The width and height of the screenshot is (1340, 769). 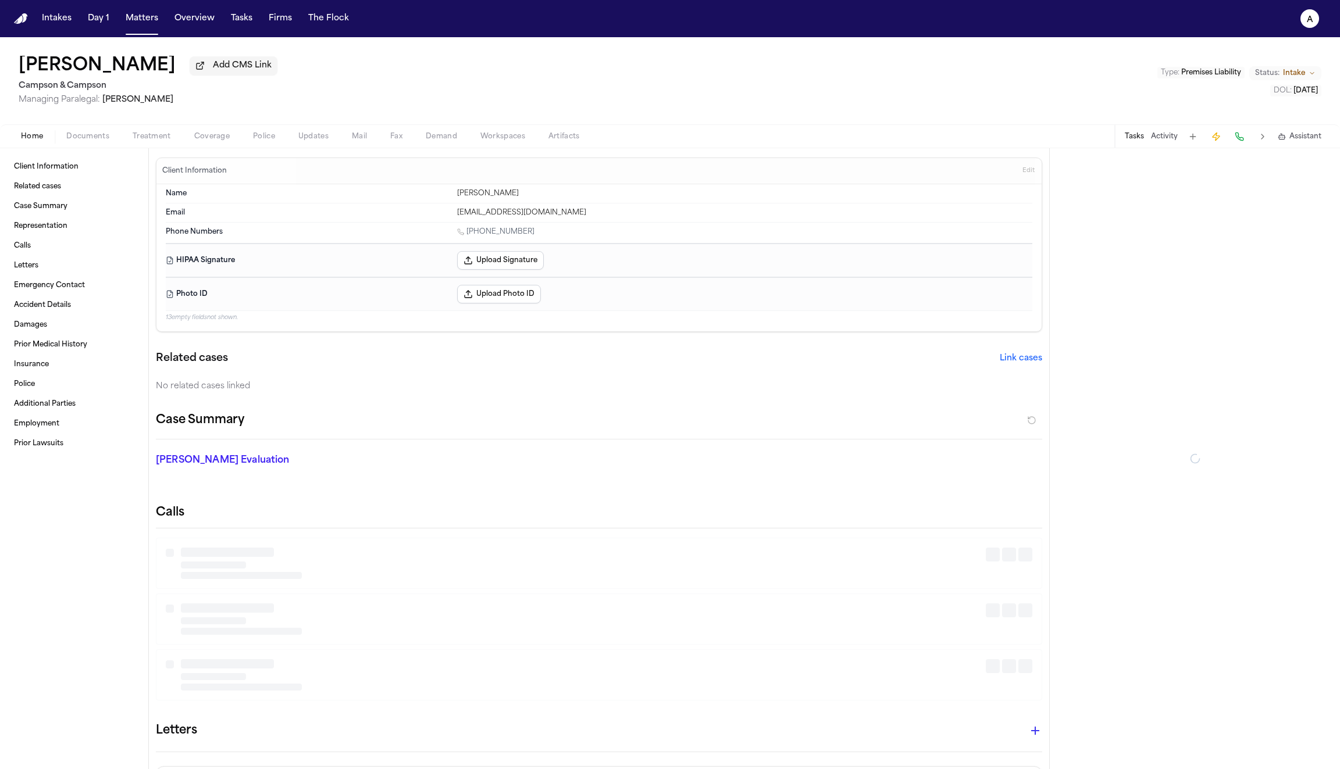 I want to click on button: Link cases, so click(x=1020, y=359).